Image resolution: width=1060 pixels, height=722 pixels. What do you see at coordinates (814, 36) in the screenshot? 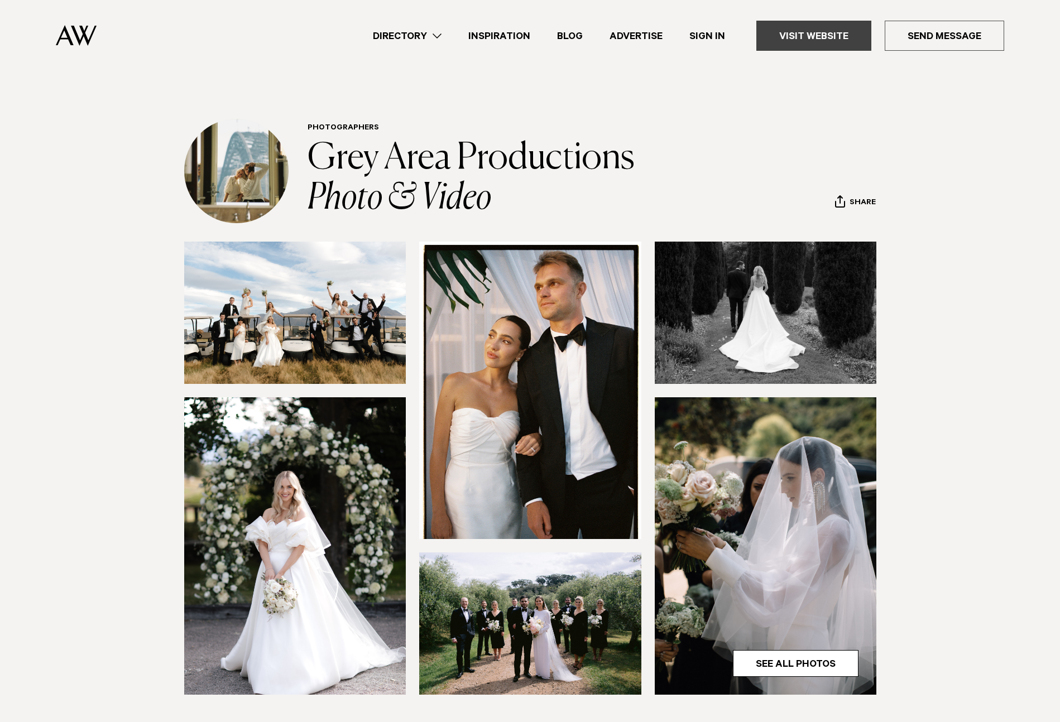
I see `a: Visit Website` at bounding box center [814, 36].